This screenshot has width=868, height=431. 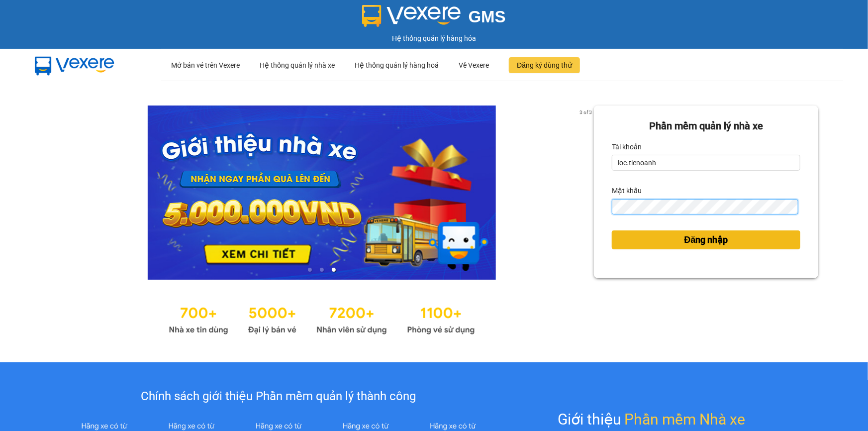 What do you see at coordinates (627, 191) in the screenshot?
I see `label: Mật khẩu` at bounding box center [627, 191].